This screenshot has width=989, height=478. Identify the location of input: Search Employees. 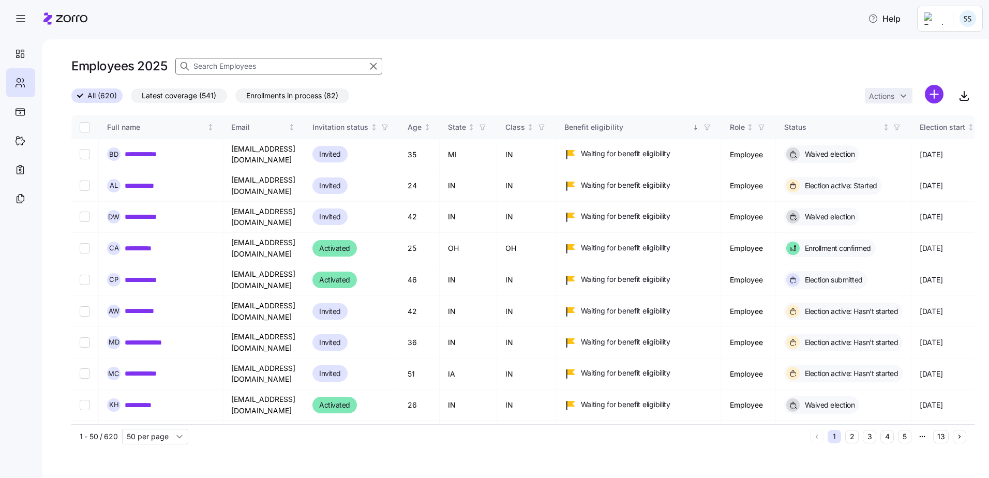
(279, 66).